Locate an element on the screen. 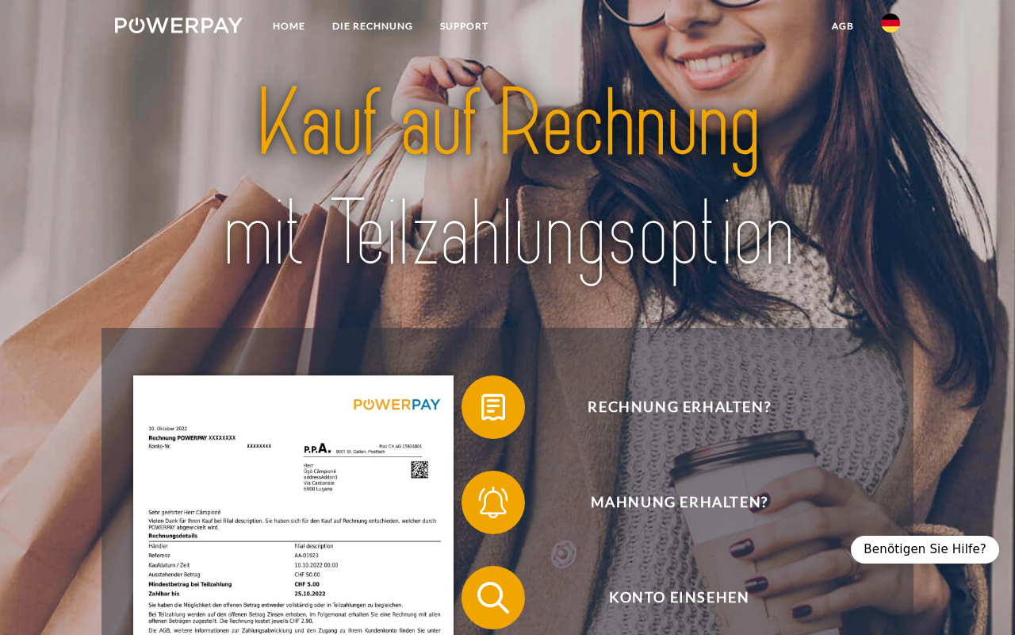  button: Mahnung erhalten? is located at coordinates (668, 502).